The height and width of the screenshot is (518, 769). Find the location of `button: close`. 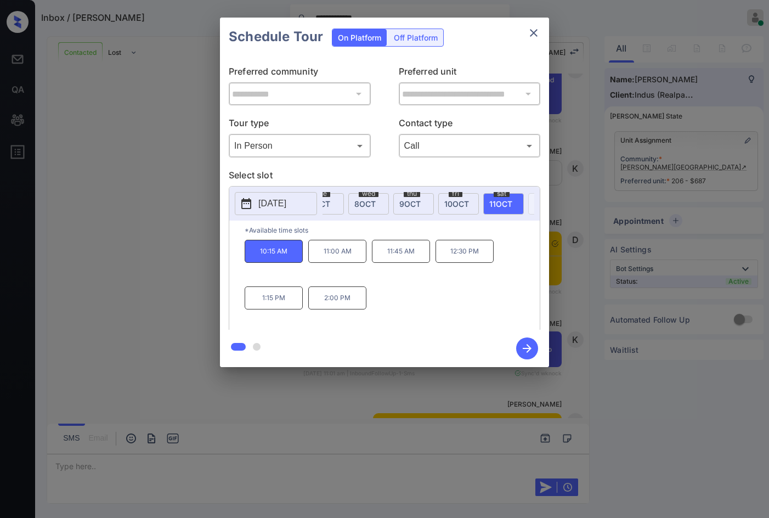

button: close is located at coordinates (534, 33).